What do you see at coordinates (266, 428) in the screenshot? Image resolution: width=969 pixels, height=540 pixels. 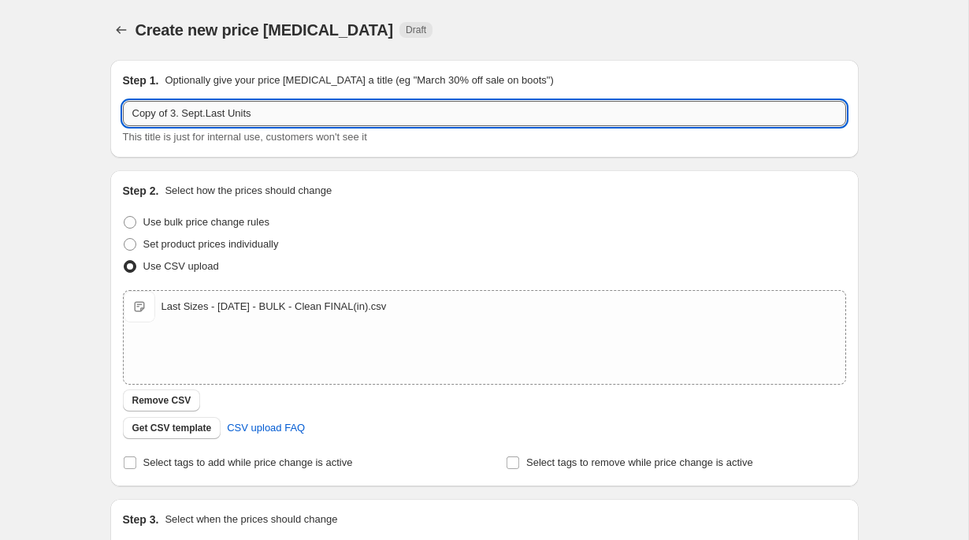 I see `a: CSV upload FAQ` at bounding box center [266, 428].